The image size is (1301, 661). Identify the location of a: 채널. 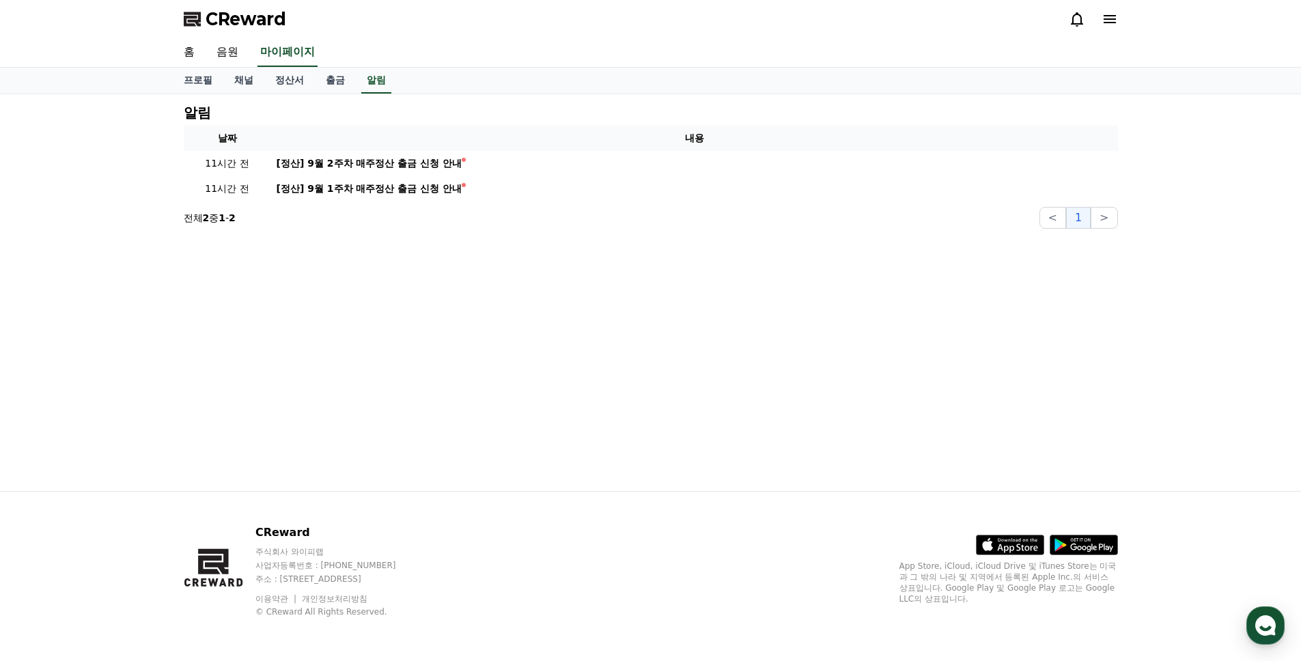
(244, 81).